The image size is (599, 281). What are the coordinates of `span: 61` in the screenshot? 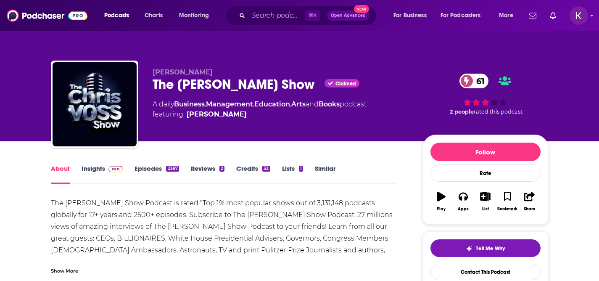 It's located at (478, 81).